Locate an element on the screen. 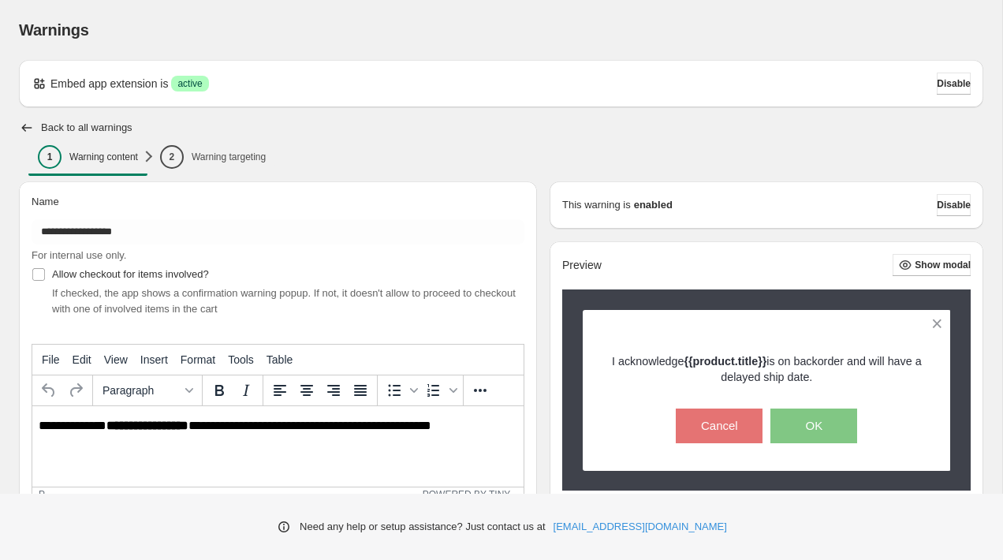 This screenshot has height=560, width=1003. div: Bullet list is located at coordinates (401, 390).